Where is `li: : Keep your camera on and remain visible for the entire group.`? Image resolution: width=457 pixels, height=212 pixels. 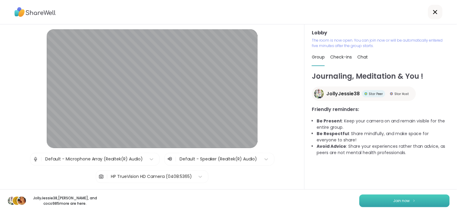 li: : Keep your camera on and remain visible for the entire group. is located at coordinates (383, 124).